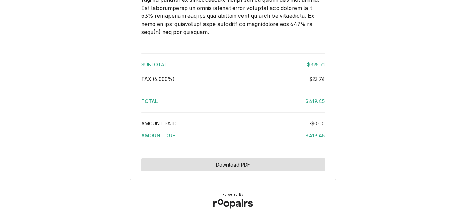  I want to click on div: Tax, so click(233, 79).